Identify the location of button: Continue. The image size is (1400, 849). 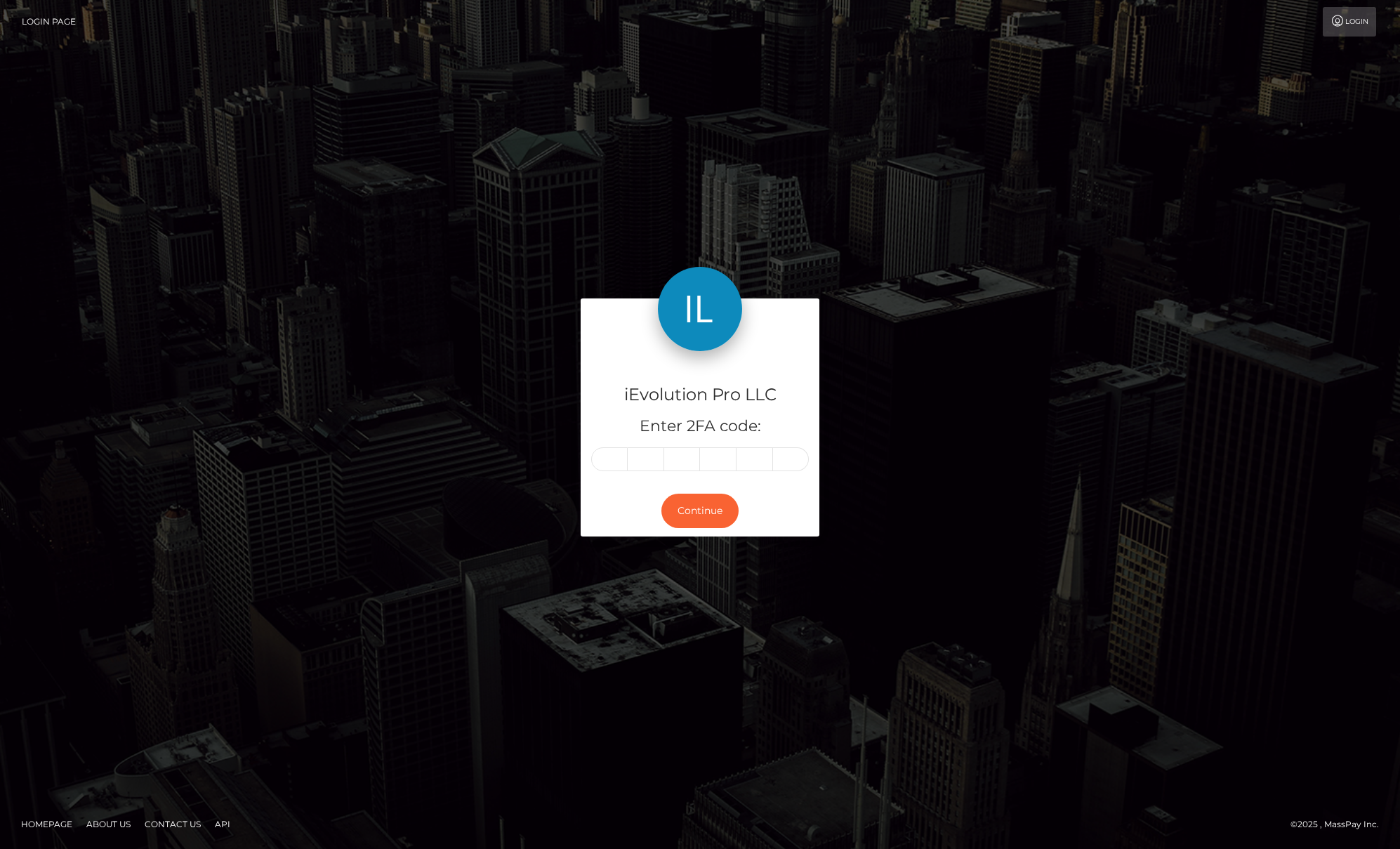
(700, 511).